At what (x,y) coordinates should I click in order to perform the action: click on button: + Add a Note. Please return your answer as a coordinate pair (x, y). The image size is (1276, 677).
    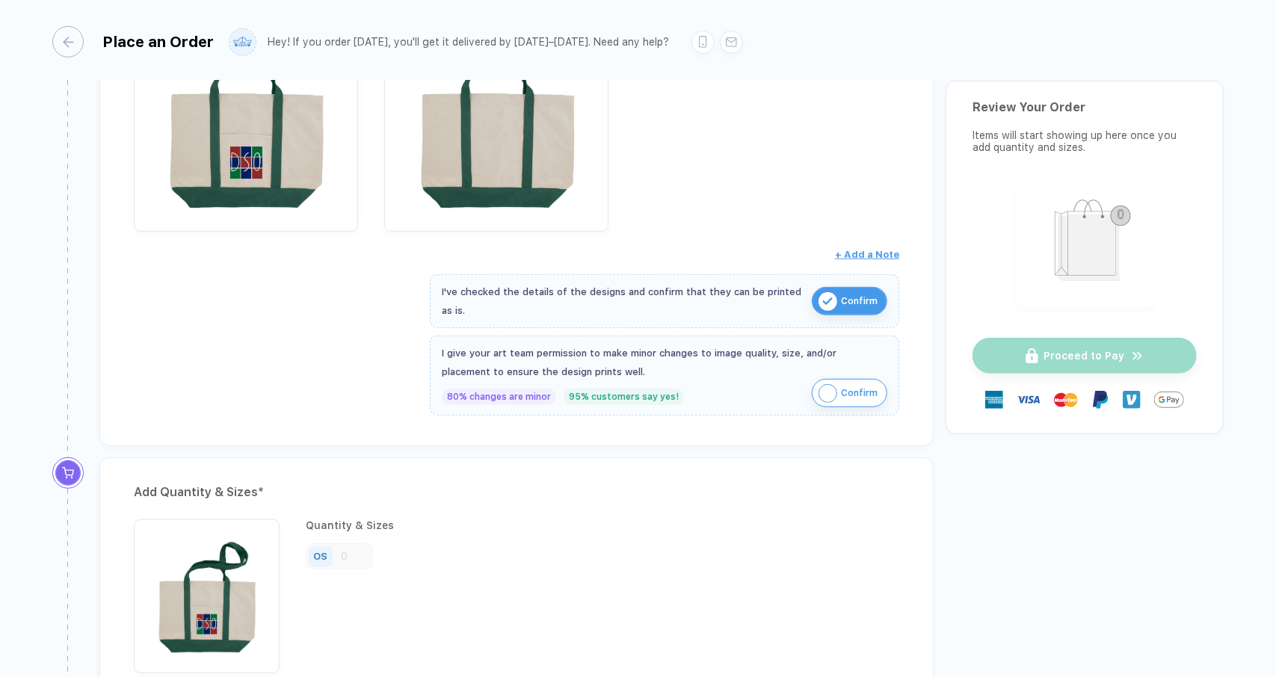
    Looking at the image, I should click on (867, 255).